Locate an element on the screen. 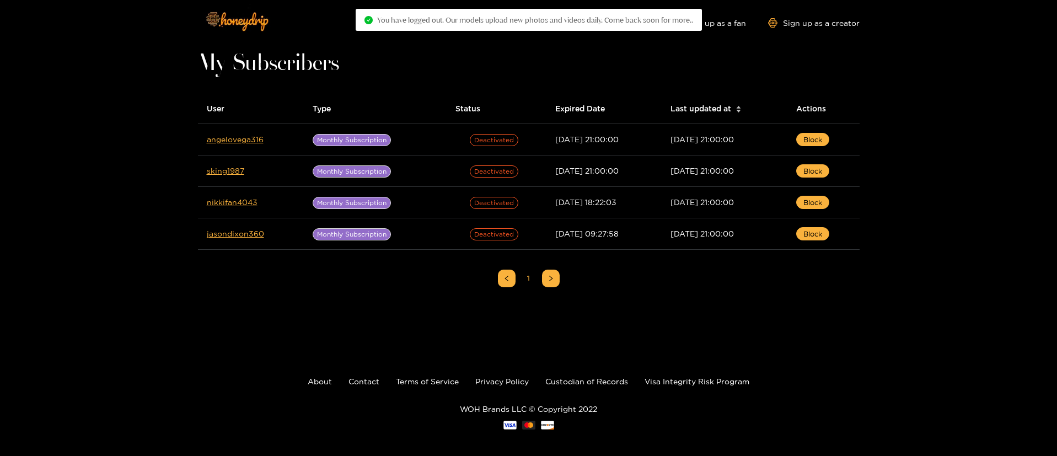 This screenshot has width=1057, height=456. a: Privacy Policy is located at coordinates (502, 381).